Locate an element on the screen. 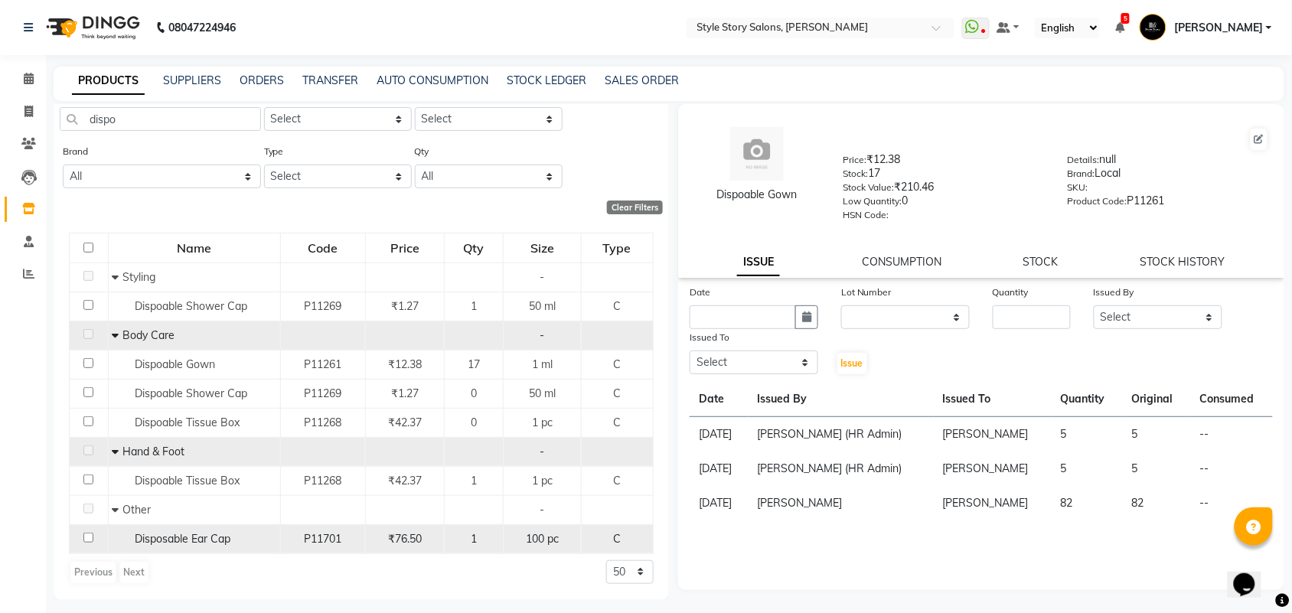  a: ORDERS is located at coordinates (262, 80).